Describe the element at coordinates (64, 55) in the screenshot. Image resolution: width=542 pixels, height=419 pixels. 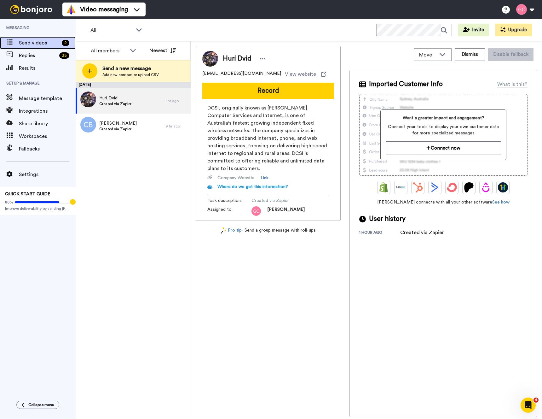
I see `div: 35` at that location.